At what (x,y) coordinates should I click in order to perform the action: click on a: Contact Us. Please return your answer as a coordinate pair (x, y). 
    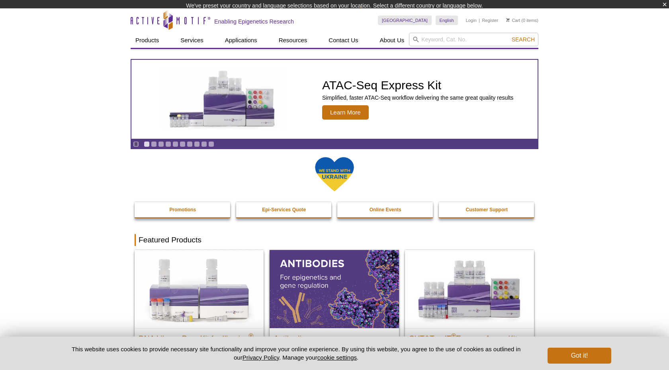
    Looking at the image, I should click on (343, 40).